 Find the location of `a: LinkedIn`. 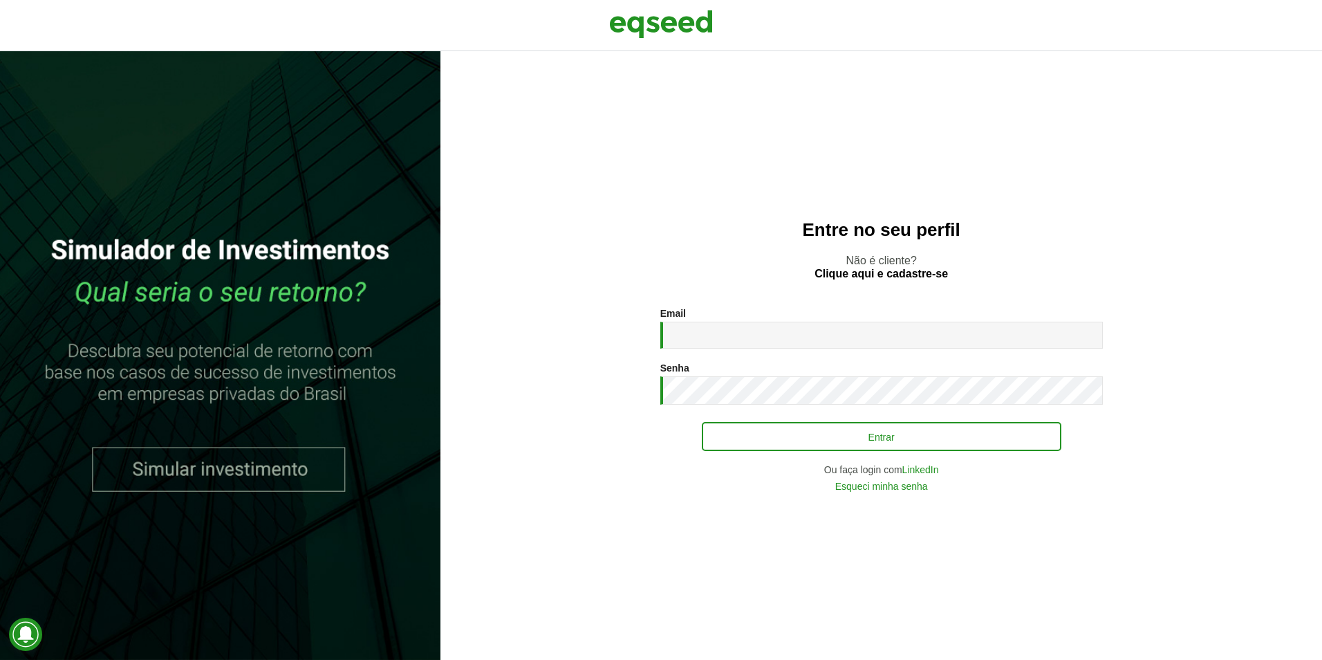

a: LinkedIn is located at coordinates (921, 470).